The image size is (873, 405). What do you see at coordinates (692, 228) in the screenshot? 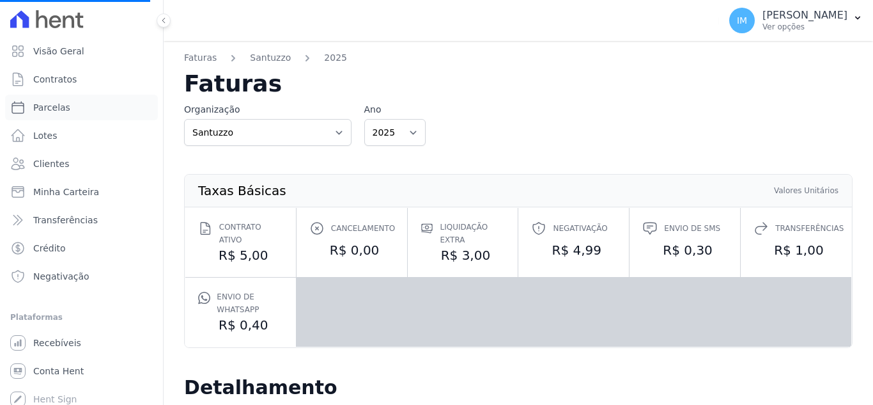
I see `span: Envio de SMS` at bounding box center [692, 228].